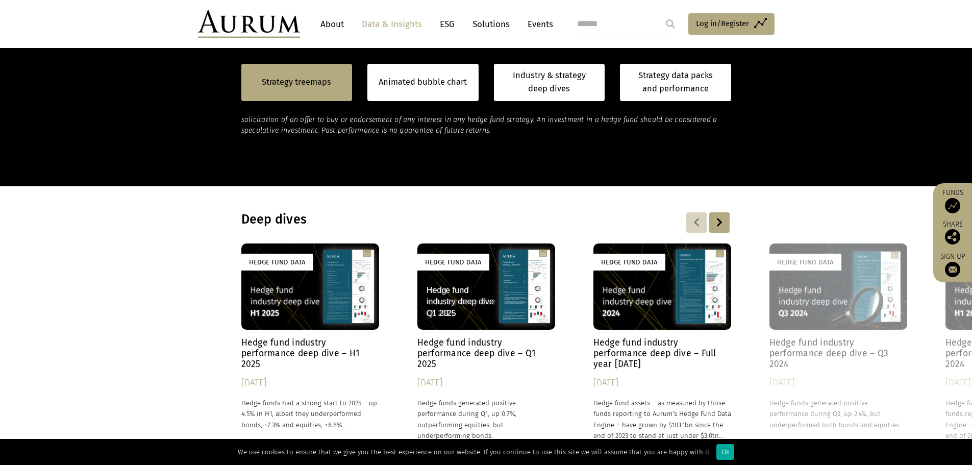 The width and height of the screenshot is (972, 465). I want to click on img: Sign up to our newsletter, so click(952, 269).